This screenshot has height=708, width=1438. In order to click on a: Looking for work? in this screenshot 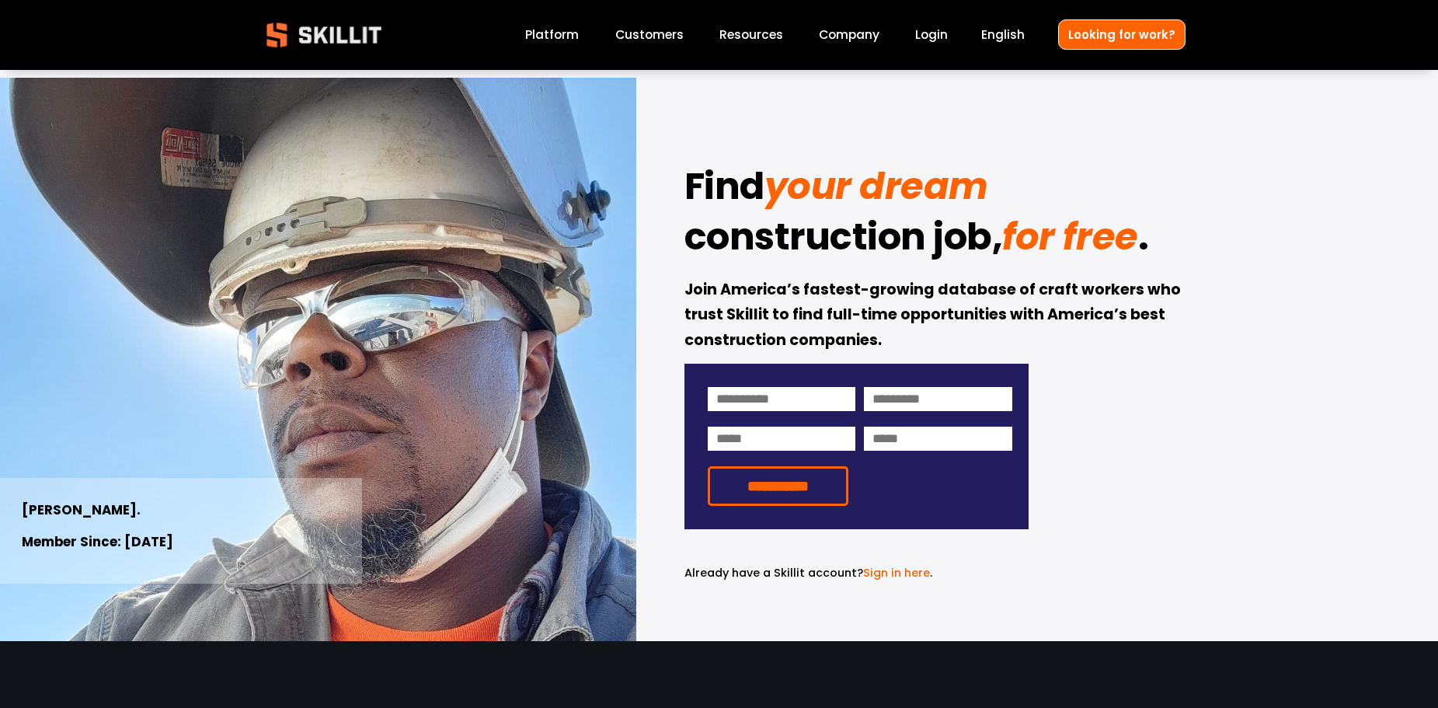, I will do `click(1122, 34)`.